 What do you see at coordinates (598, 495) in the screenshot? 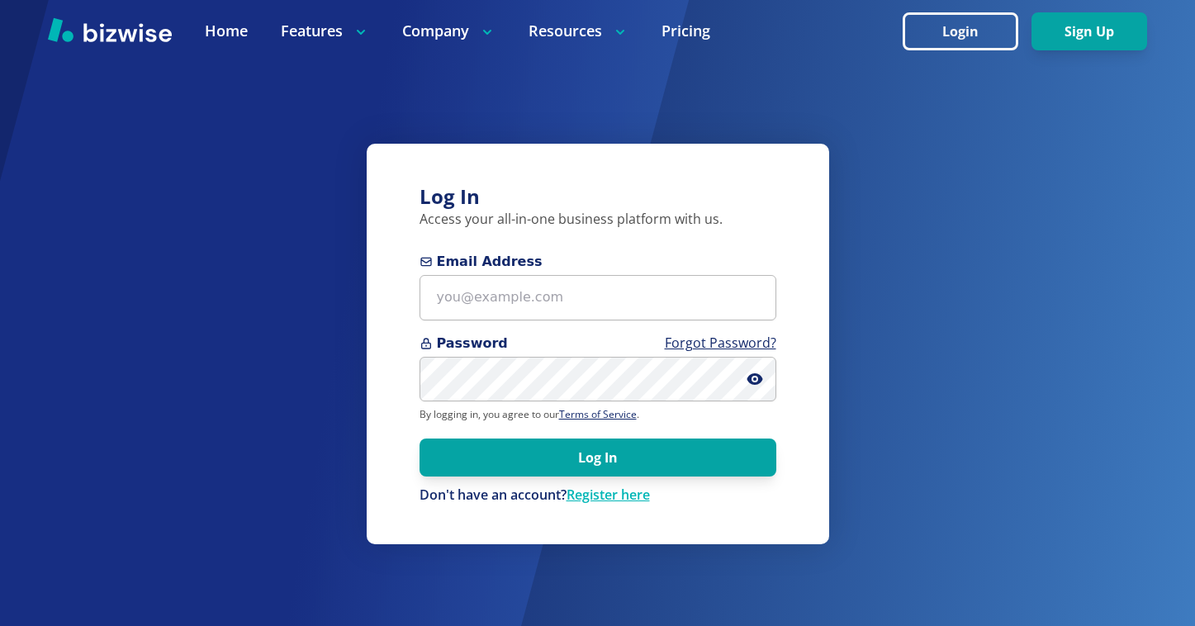
I see `p: Don't have an account?` at bounding box center [598, 495].